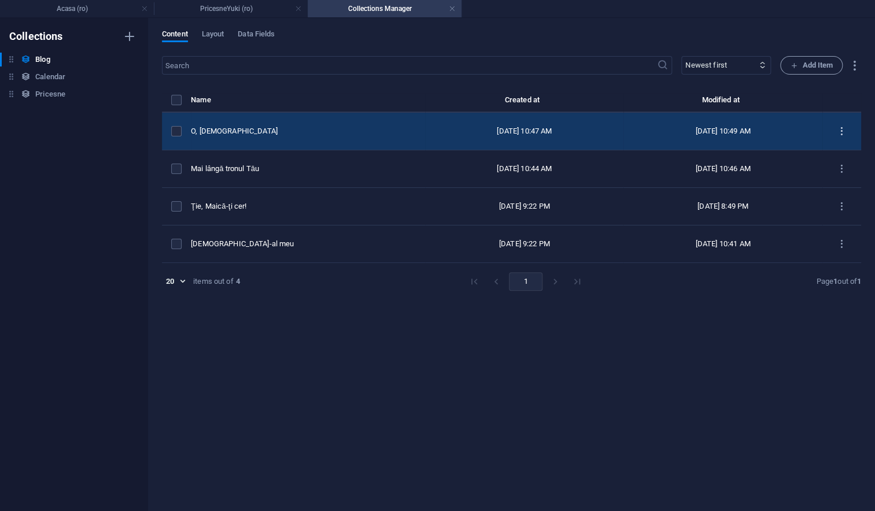 This screenshot has height=511, width=875. I want to click on button: Add Item, so click(811, 65).